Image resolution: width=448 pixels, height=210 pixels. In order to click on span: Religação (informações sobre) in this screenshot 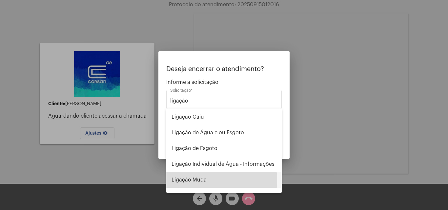, I will do `click(224, 196)`.